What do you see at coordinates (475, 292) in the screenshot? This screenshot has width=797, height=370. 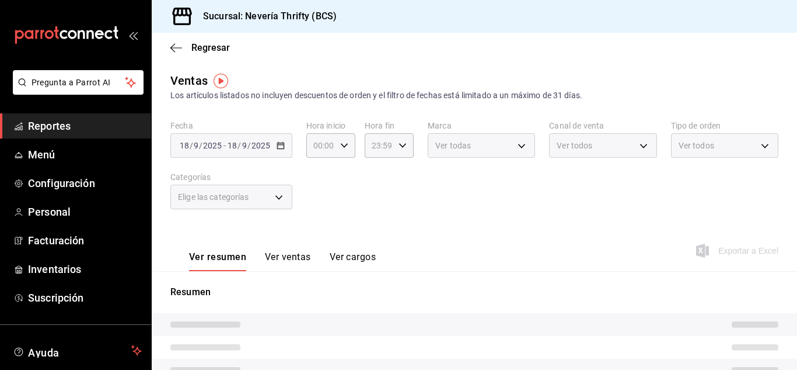 I see `p: Resumen` at bounding box center [475, 292].